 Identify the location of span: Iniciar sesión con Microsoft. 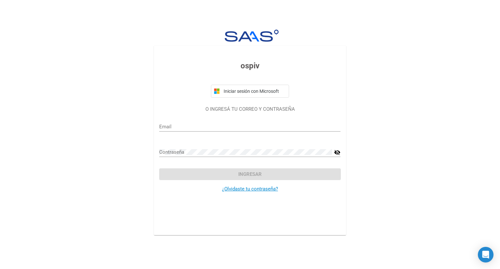
(254, 91).